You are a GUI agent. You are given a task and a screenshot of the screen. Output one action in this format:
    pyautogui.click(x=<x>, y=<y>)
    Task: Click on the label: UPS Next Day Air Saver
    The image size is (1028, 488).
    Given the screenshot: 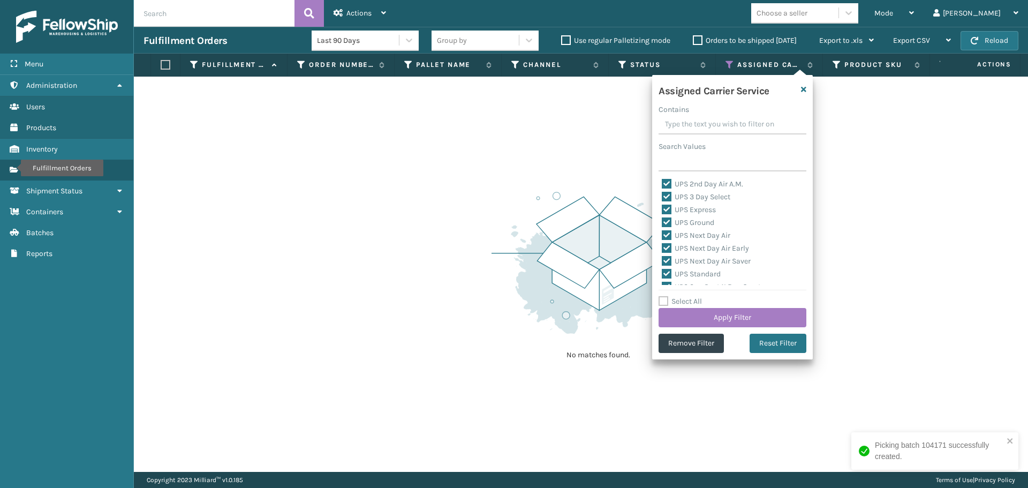 What is the action you would take?
    pyautogui.click(x=706, y=261)
    